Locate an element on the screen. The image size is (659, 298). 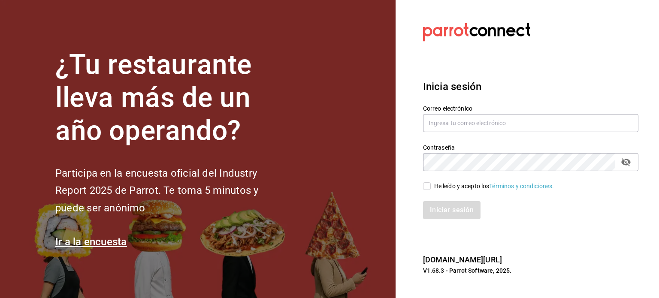
a: Términos y condiciones. is located at coordinates (521, 186).